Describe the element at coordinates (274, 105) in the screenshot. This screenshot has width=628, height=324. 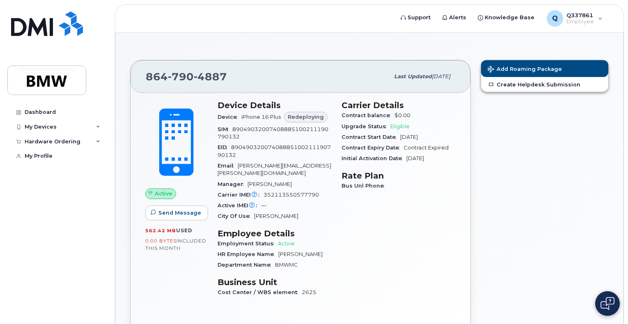
I see `h3: Device Details` at that location.